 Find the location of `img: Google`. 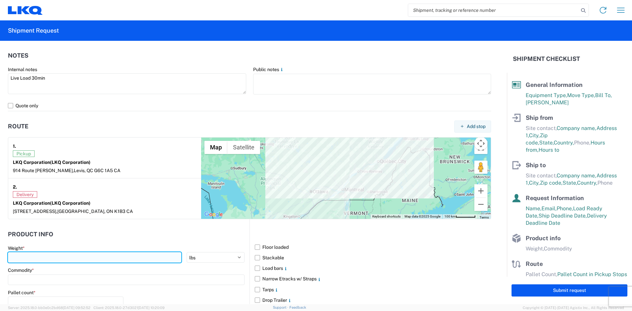

img: Google is located at coordinates (214, 215).